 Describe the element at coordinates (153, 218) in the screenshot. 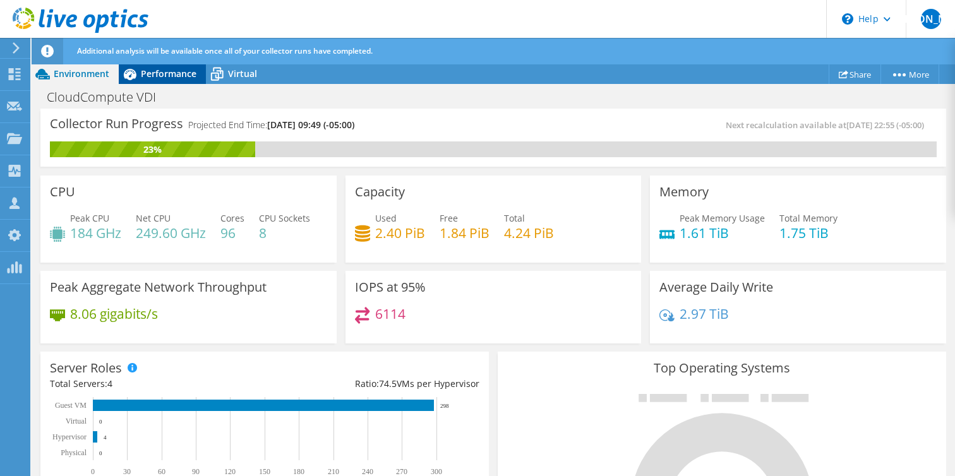

I see `span: Net CPU` at that location.